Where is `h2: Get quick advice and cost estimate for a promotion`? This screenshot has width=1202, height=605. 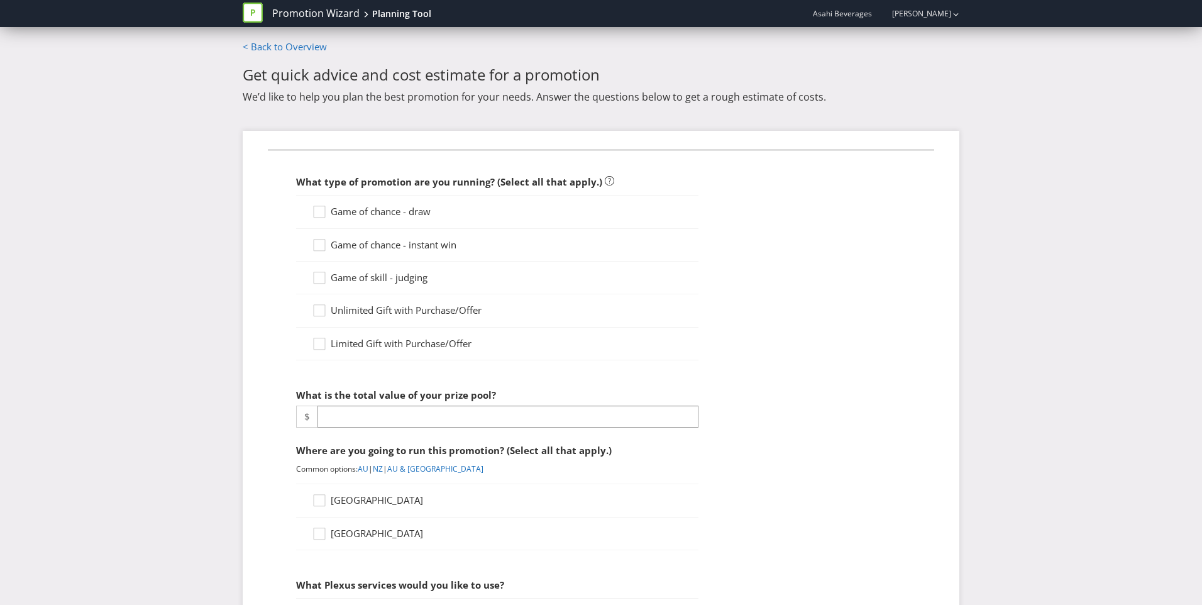
h2: Get quick advice and cost estimate for a promotion is located at coordinates (601, 75).